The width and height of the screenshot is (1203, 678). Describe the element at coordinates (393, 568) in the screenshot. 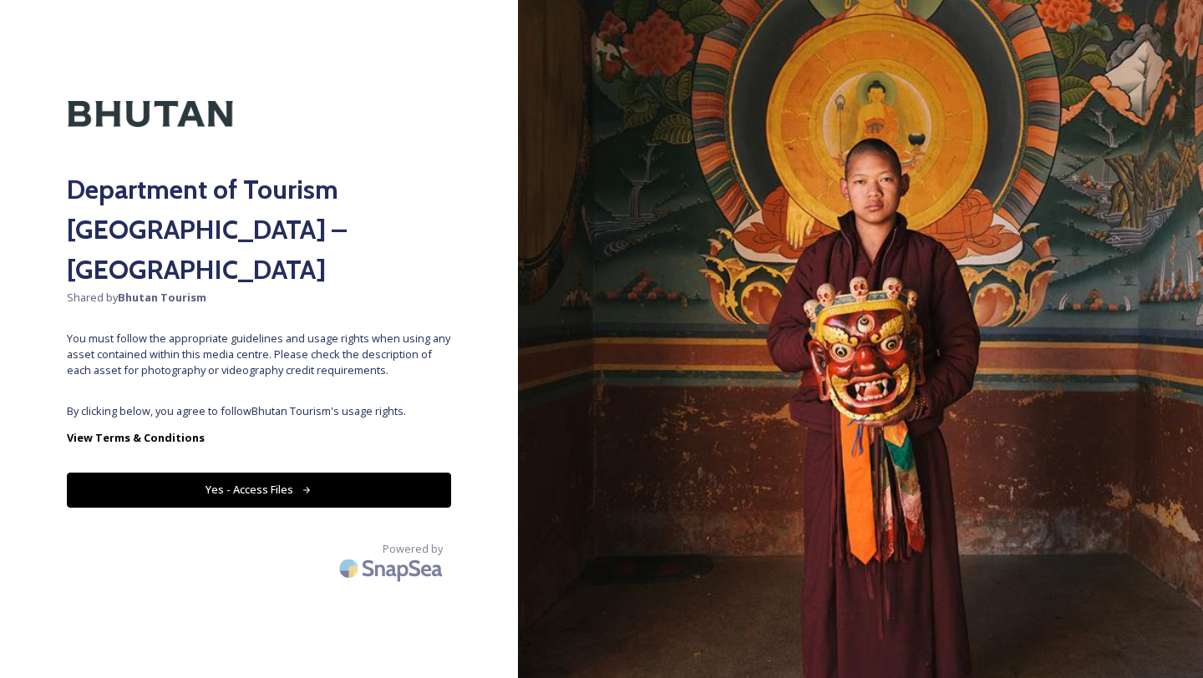

I see `img: SnapSea Logo` at that location.